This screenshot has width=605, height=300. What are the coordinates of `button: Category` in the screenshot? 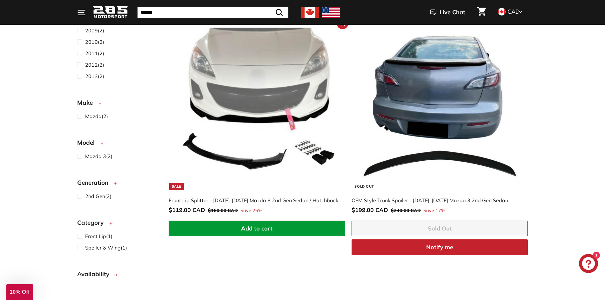 It's located at (118, 224).